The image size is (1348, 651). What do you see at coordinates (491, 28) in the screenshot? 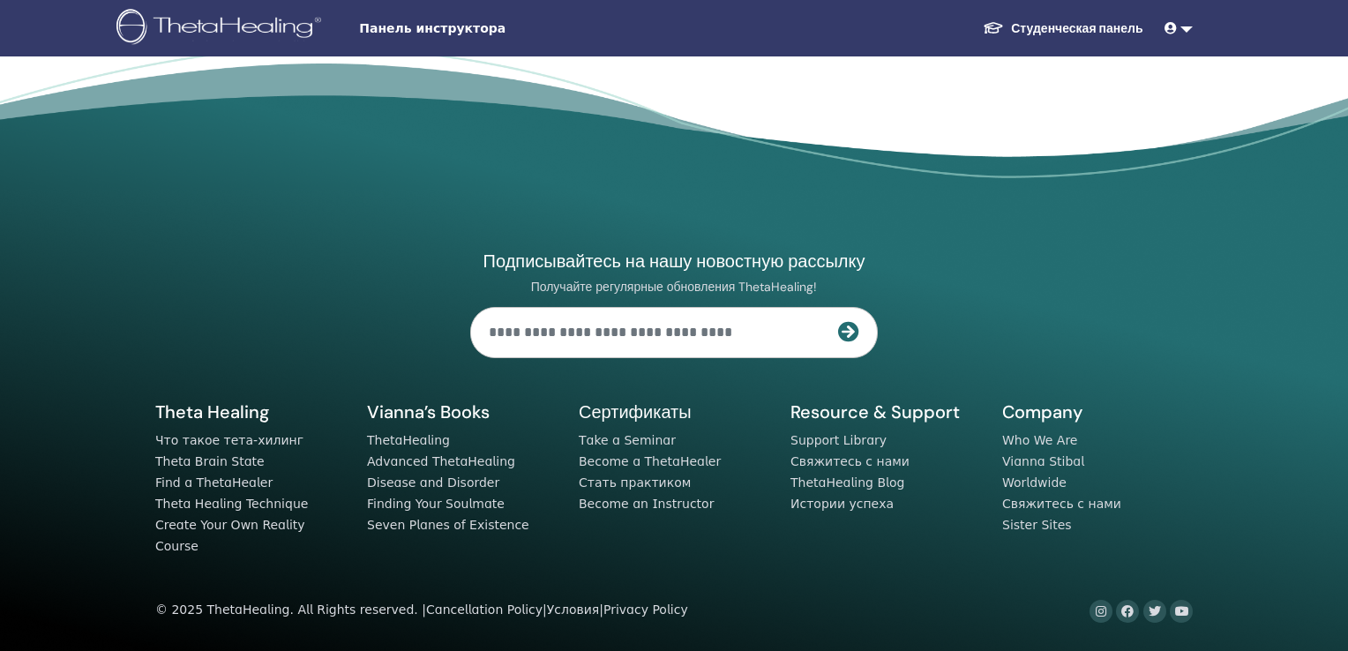
I see `span: Панель инструктора` at bounding box center [491, 28].